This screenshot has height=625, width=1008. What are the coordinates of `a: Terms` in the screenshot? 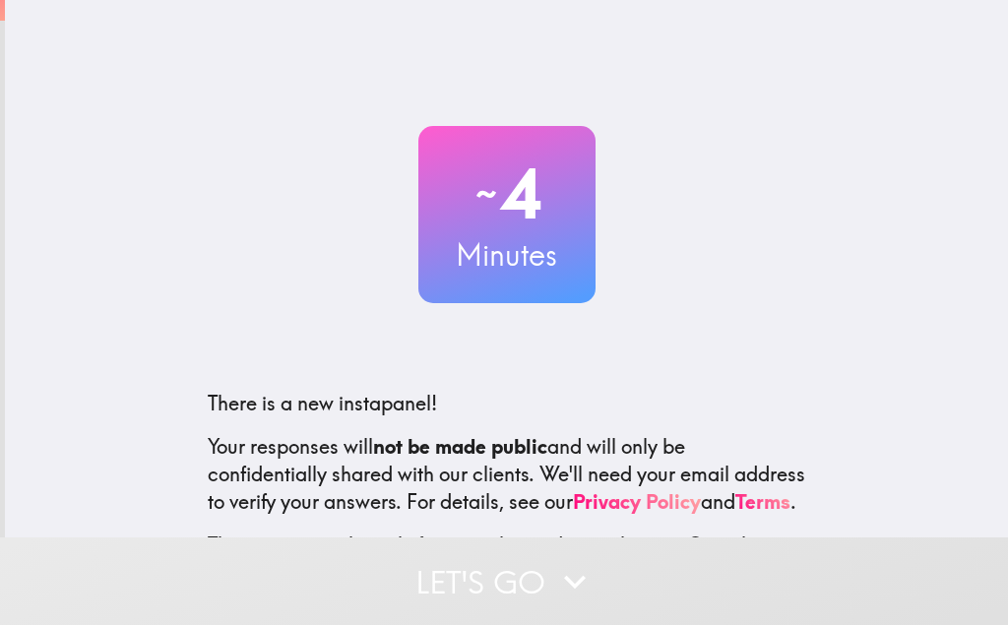 It's located at (763, 501).